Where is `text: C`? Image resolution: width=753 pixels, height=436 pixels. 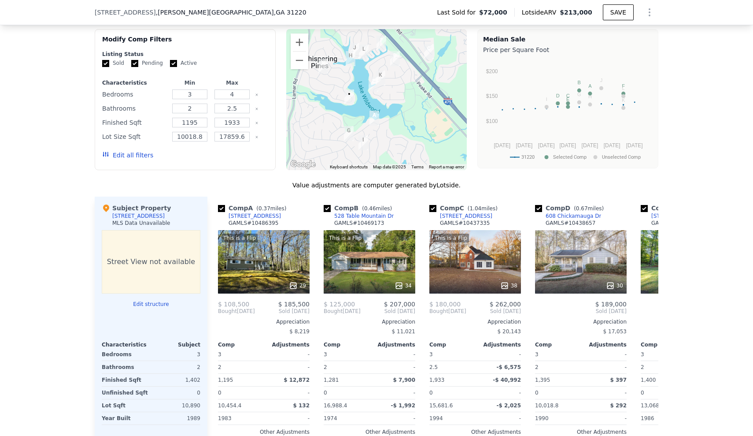
text: C is located at coordinates (568, 96).